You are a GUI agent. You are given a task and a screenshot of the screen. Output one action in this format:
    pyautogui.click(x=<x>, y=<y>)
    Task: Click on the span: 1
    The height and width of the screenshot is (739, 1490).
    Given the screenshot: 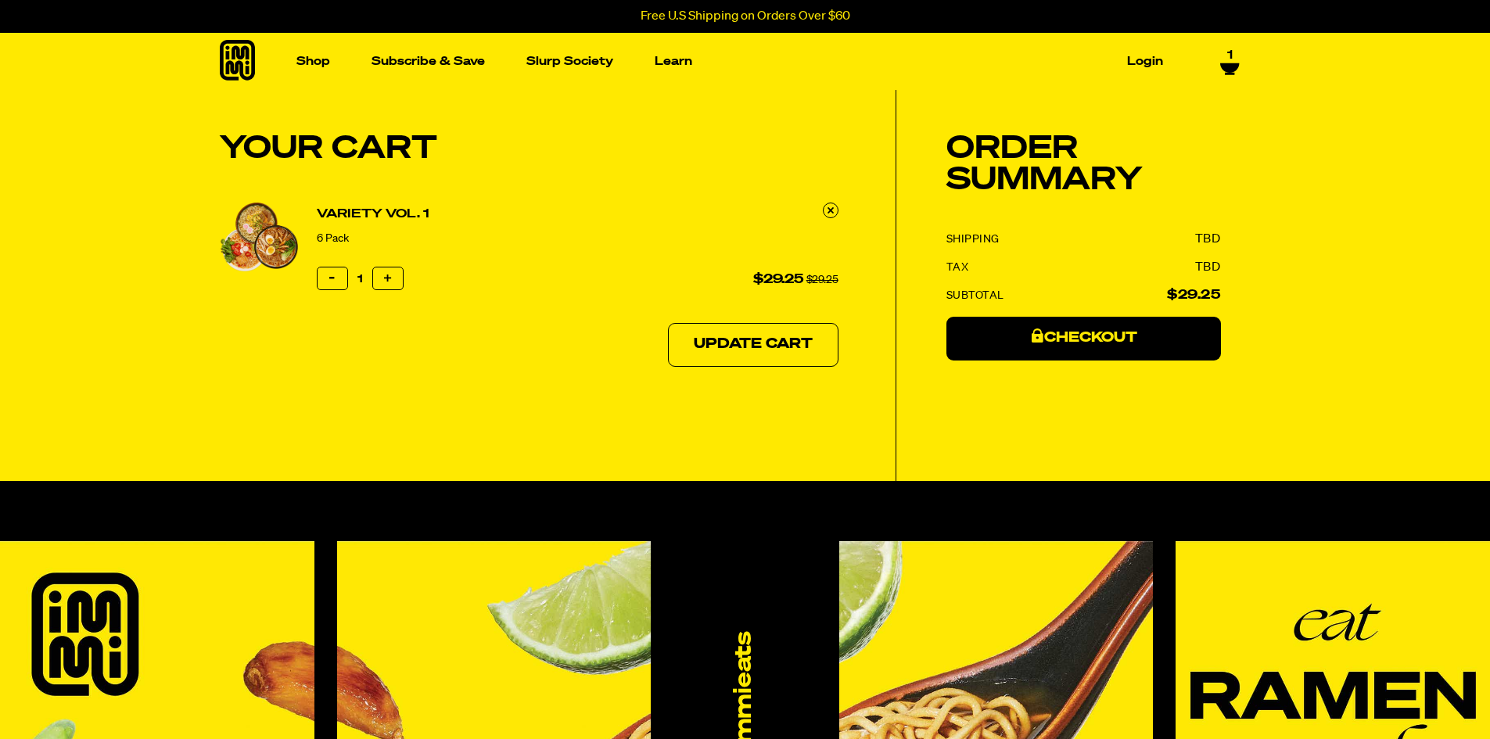 What is the action you would take?
    pyautogui.click(x=1230, y=55)
    